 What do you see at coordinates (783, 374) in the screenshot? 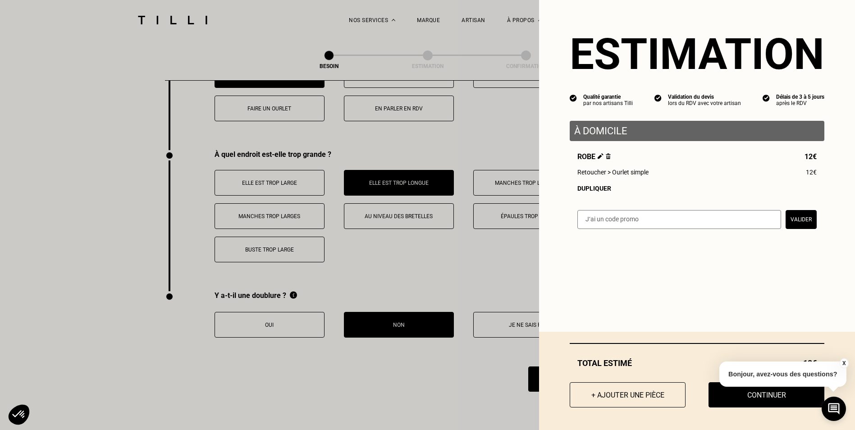
I see `p: Bonjour, avez-vous des questions?` at bounding box center [783, 374].